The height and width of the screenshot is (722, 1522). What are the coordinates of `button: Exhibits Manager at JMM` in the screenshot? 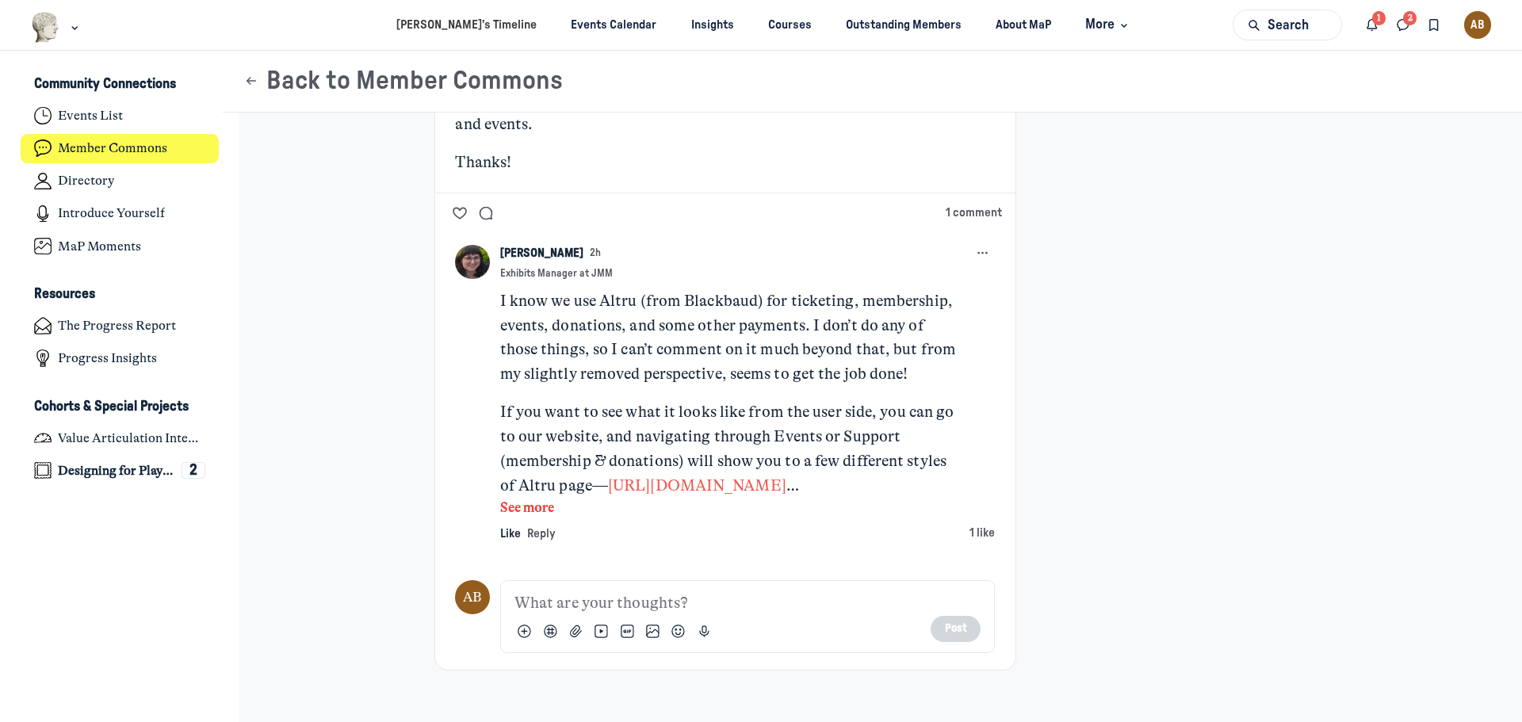 It's located at (559, 273).